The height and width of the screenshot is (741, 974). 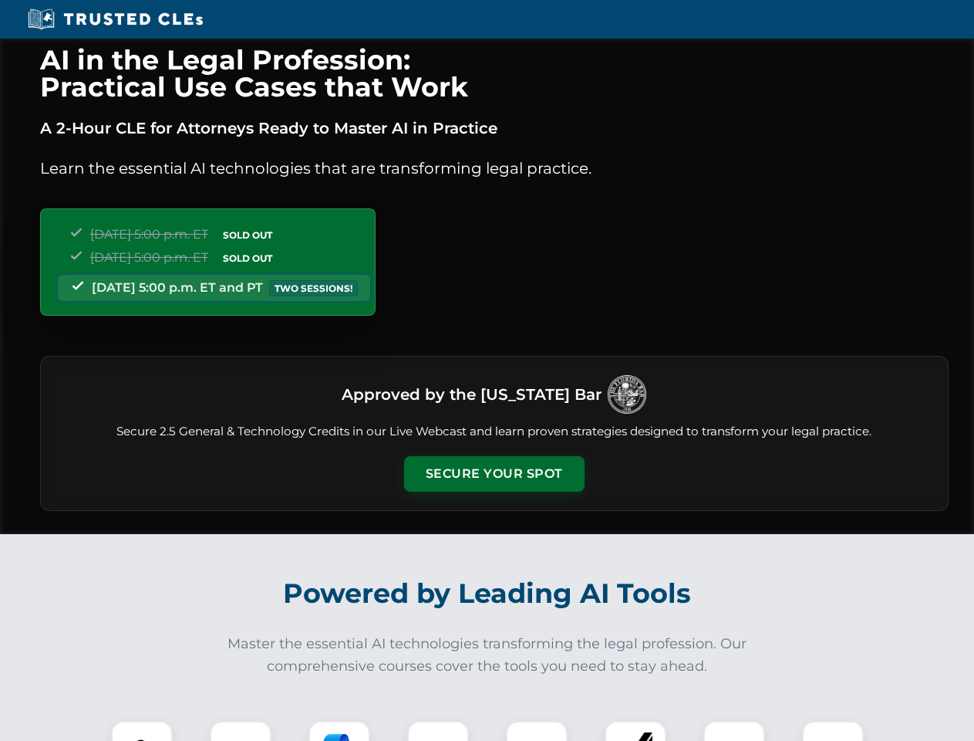 I want to click on h2: Powered by Leading AI Tools, so click(x=488, y=593).